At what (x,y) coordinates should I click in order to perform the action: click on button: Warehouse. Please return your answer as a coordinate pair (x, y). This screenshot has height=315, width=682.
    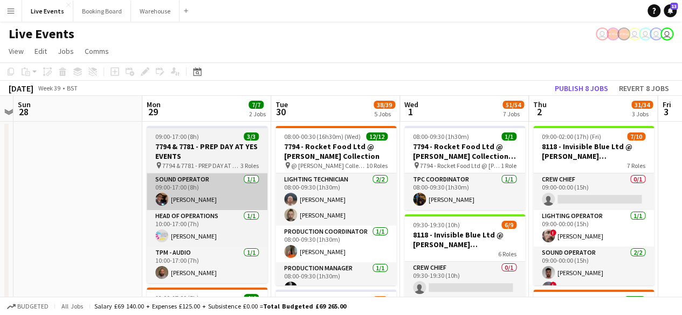
    Looking at the image, I should click on (155, 11).